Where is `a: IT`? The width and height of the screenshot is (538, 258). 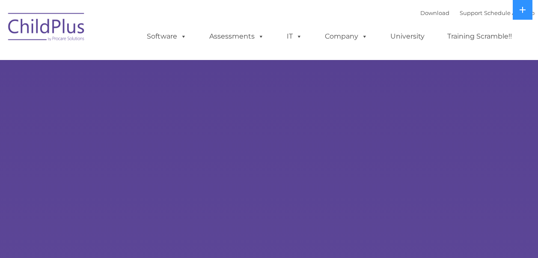 a: IT is located at coordinates (295, 36).